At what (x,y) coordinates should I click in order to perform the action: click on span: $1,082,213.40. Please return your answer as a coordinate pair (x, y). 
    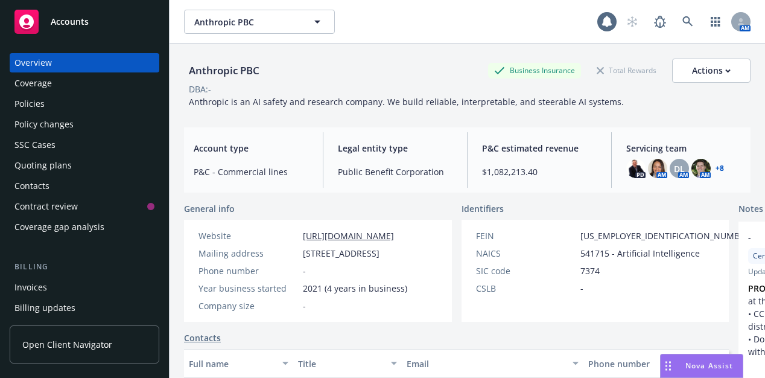
    Looking at the image, I should click on (540, 171).